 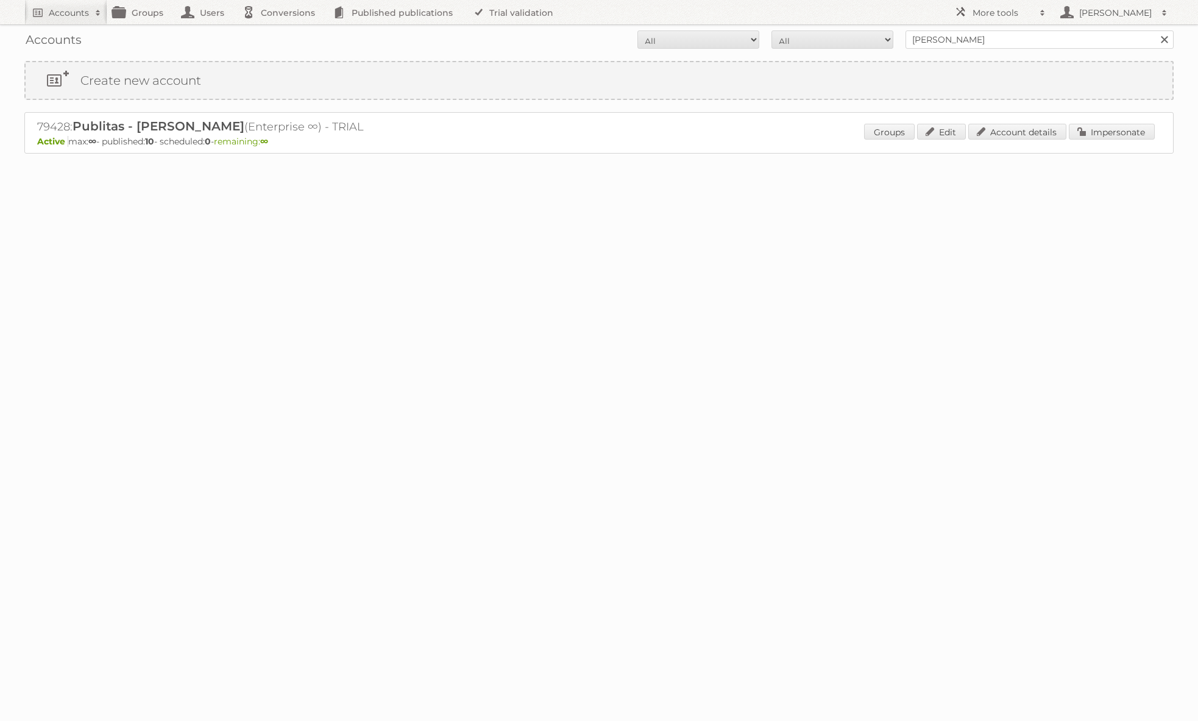 What do you see at coordinates (251, 127) in the screenshot?
I see `h2: 79428: (Enterprise ∞) - TRIAL` at bounding box center [251, 127].